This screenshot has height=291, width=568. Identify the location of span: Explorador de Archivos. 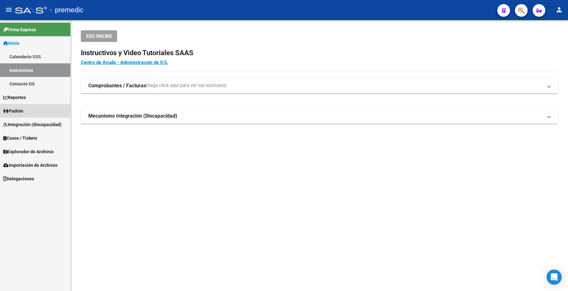
(28, 152).